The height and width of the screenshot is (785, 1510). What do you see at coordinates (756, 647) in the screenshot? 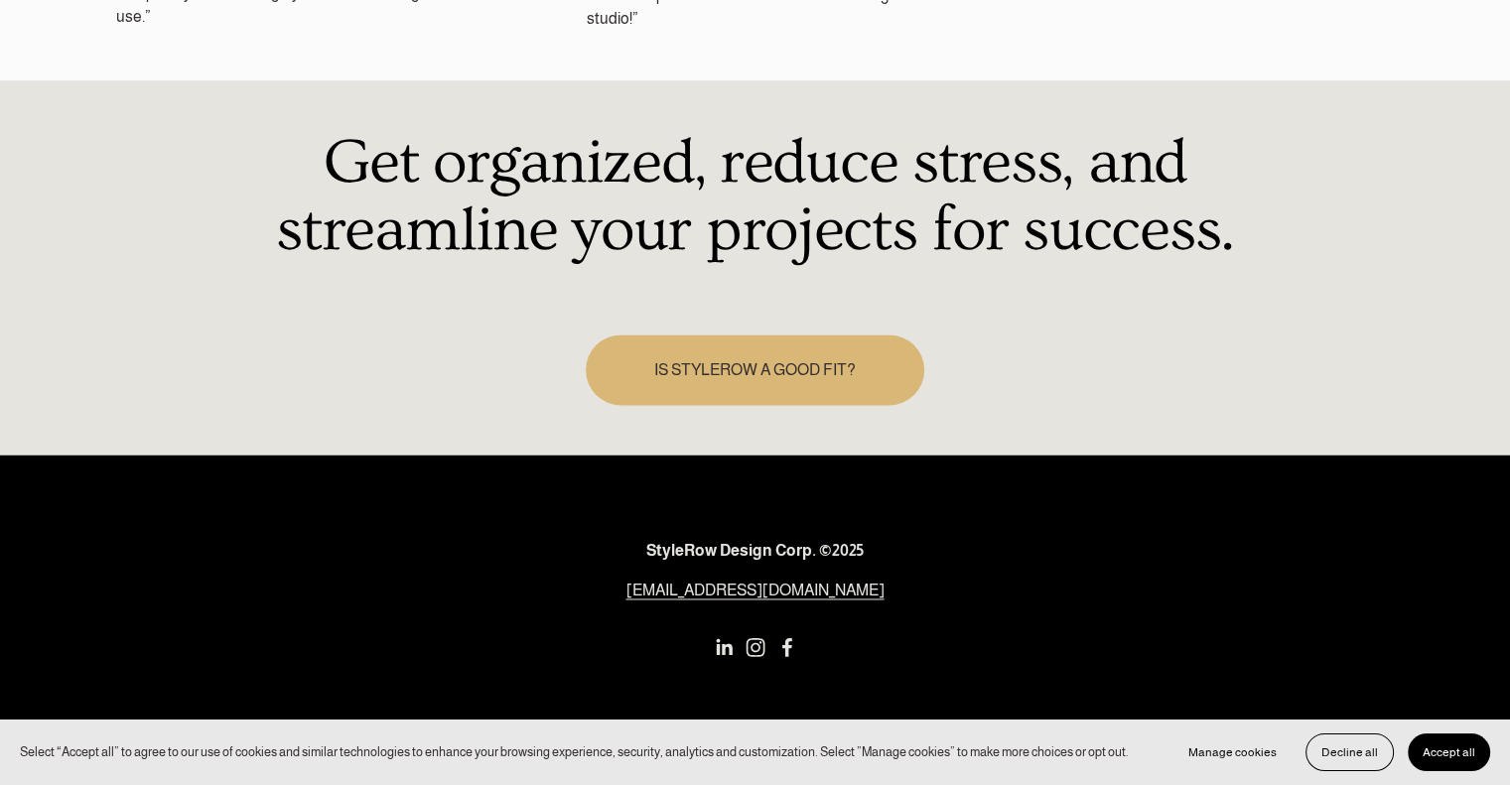
I see `a: Instagram` at bounding box center [756, 647].